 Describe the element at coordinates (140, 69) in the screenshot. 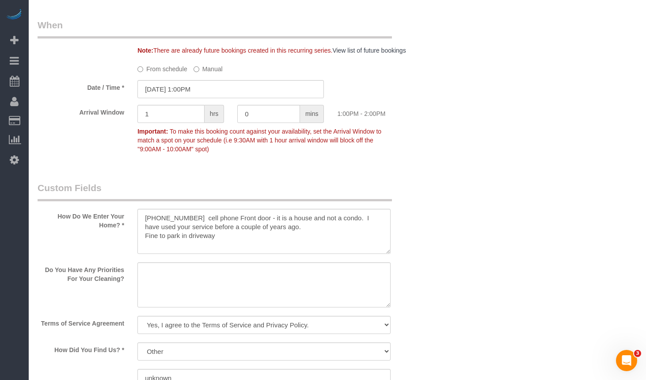

I see `input: From schedule` at that location.